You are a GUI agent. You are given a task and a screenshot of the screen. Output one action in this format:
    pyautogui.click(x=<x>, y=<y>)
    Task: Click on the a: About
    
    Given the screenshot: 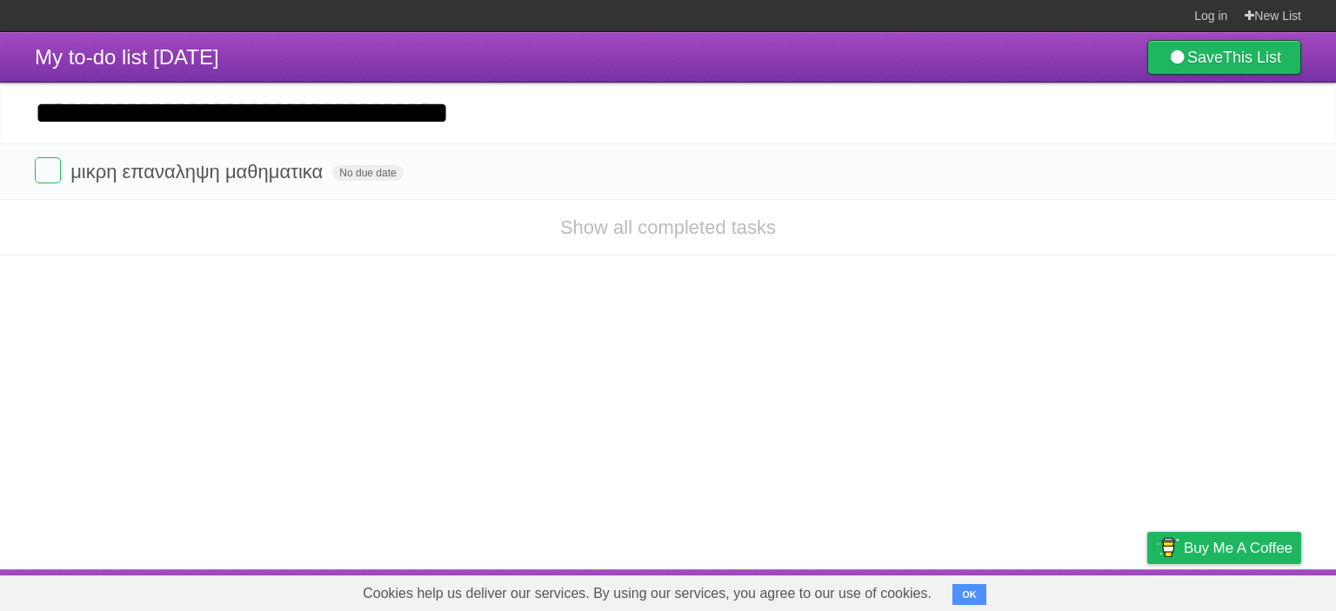 What is the action you would take?
    pyautogui.click(x=934, y=590)
    